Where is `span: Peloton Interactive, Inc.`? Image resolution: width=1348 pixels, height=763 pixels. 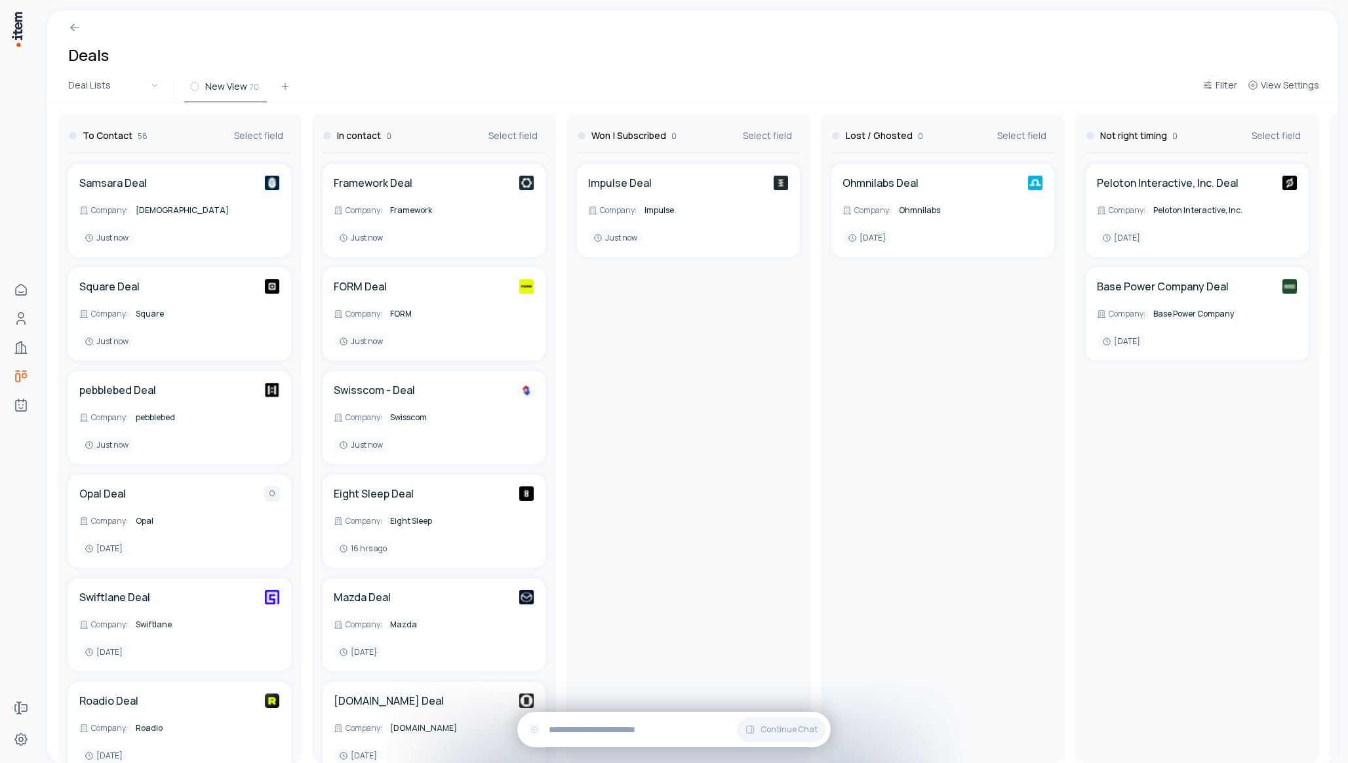
span: Peloton Interactive, Inc. is located at coordinates (1198, 210).